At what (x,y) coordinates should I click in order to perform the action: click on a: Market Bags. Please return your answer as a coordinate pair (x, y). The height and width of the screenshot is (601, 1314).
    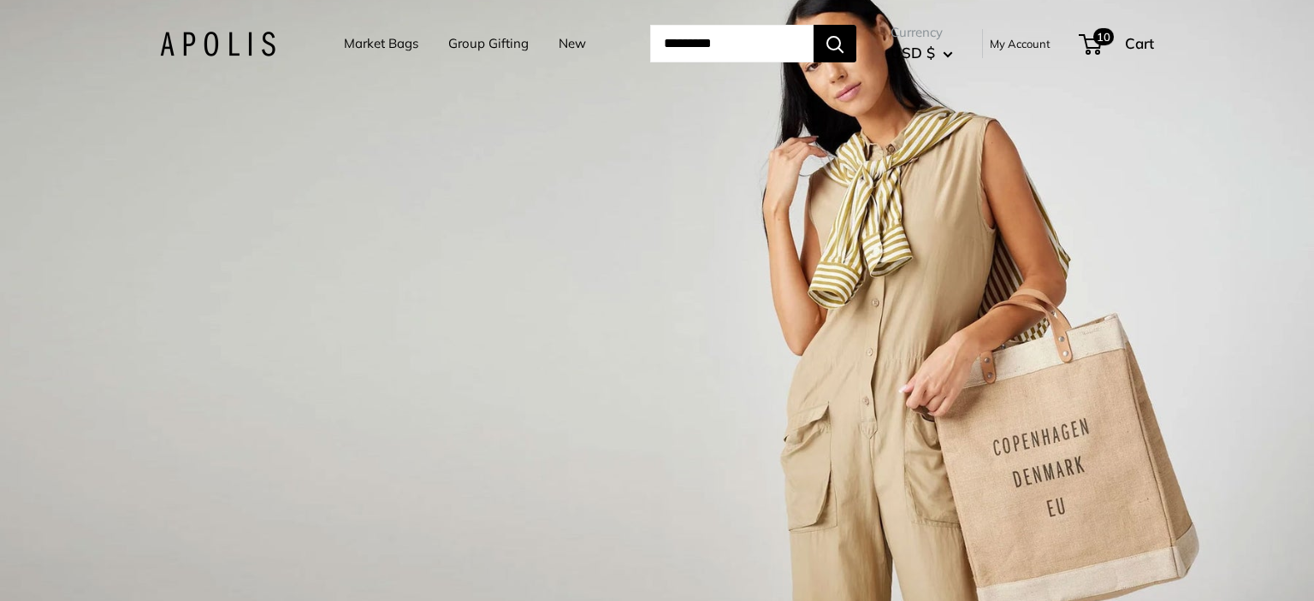
    Looking at the image, I should click on (381, 44).